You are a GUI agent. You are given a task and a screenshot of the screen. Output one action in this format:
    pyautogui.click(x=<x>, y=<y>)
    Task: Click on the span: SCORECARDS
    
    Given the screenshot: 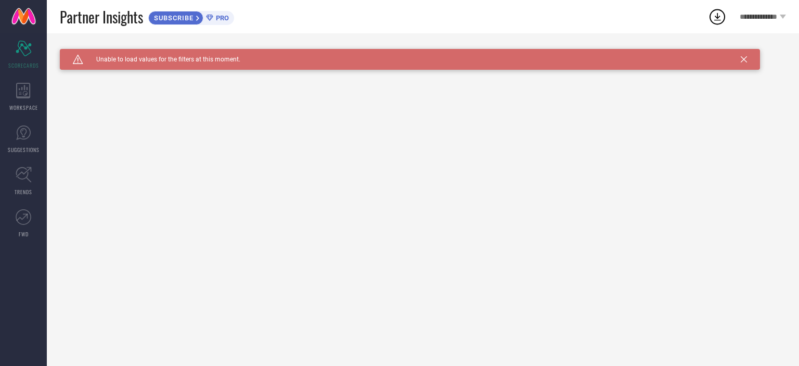 What is the action you would take?
    pyautogui.click(x=23, y=65)
    